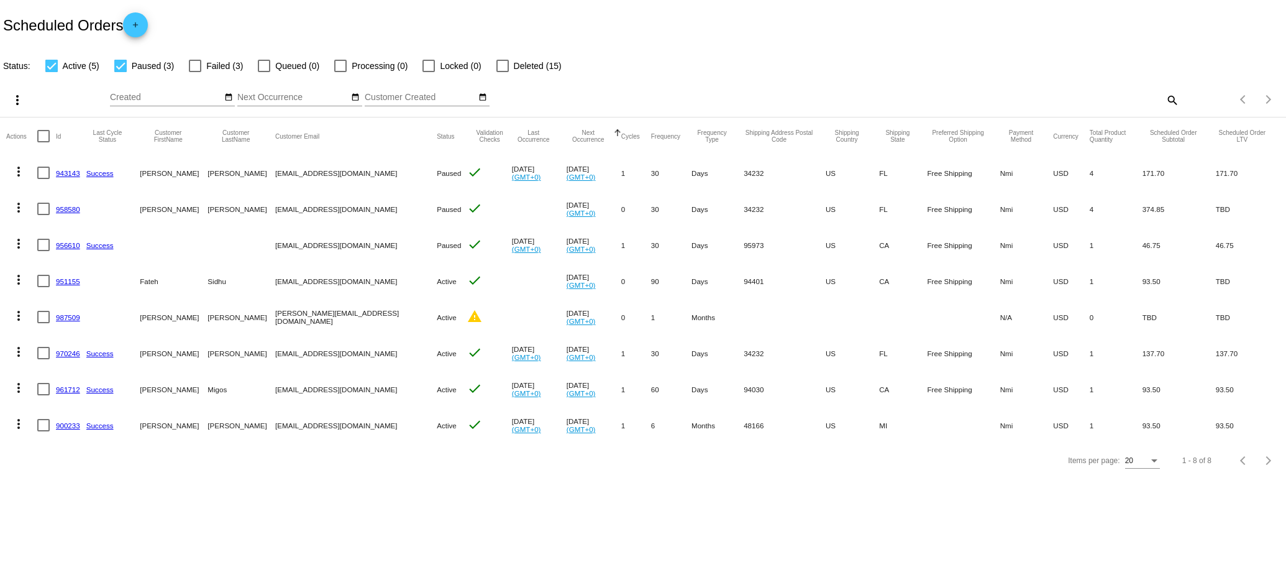  Describe the element at coordinates (68, 389) in the screenshot. I see `a: 961712` at that location.